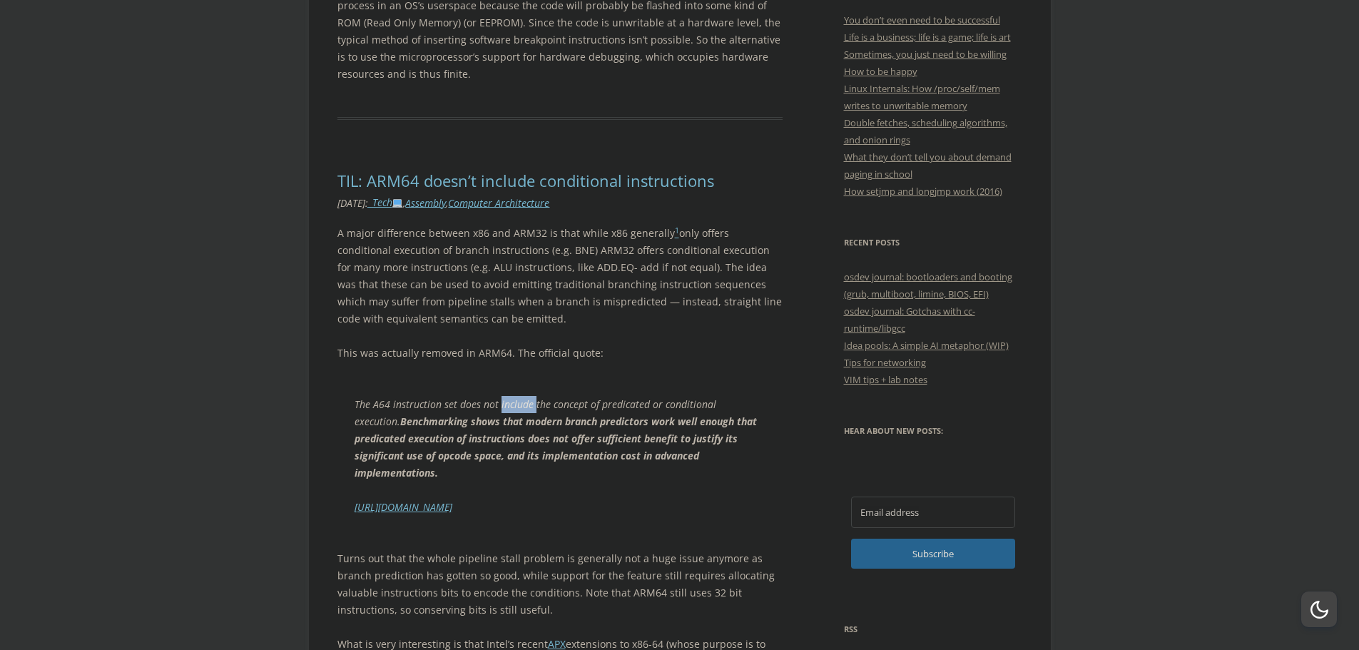 This screenshot has width=1359, height=650. What do you see at coordinates (926, 345) in the screenshot?
I see `a: Idea pools: A simple AI metaphor (WIP)` at bounding box center [926, 345].